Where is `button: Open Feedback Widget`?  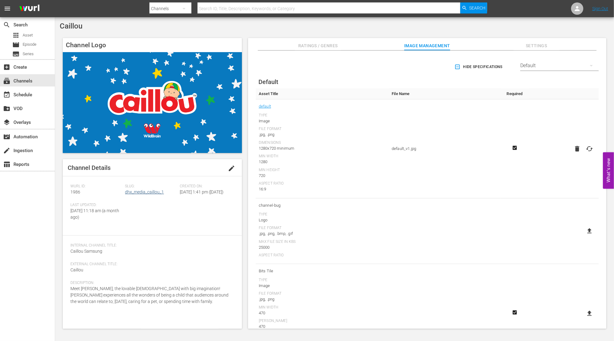
button: Open Feedback Widget is located at coordinates (609, 170).